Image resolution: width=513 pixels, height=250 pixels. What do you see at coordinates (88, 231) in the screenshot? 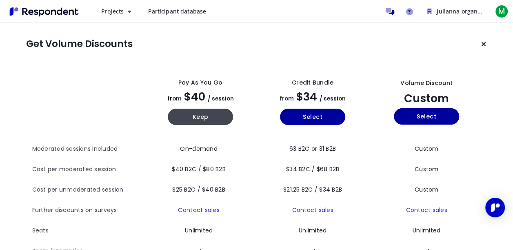
I see `th: Seats` at bounding box center [88, 231].